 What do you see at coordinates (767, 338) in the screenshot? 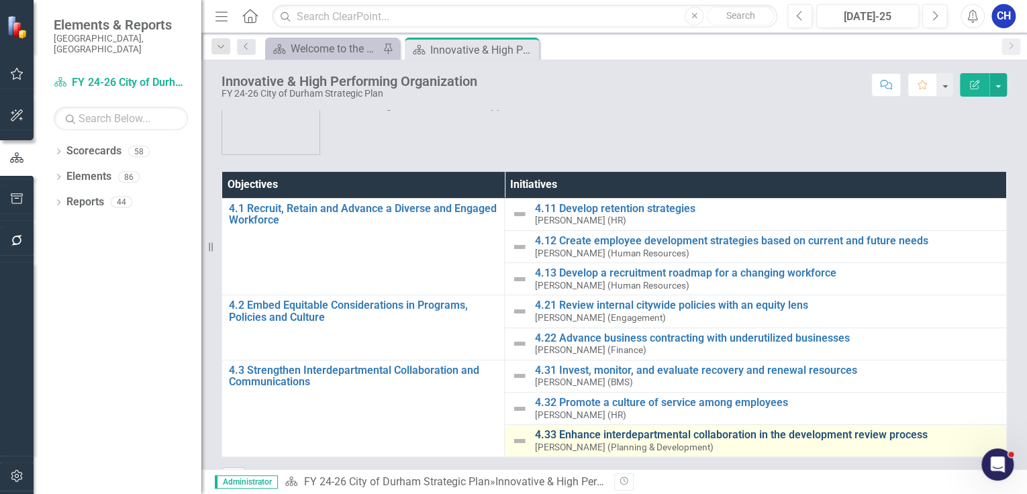
I see `a: 4.22 Advance business contracting with underutilized businesses` at bounding box center [767, 338].